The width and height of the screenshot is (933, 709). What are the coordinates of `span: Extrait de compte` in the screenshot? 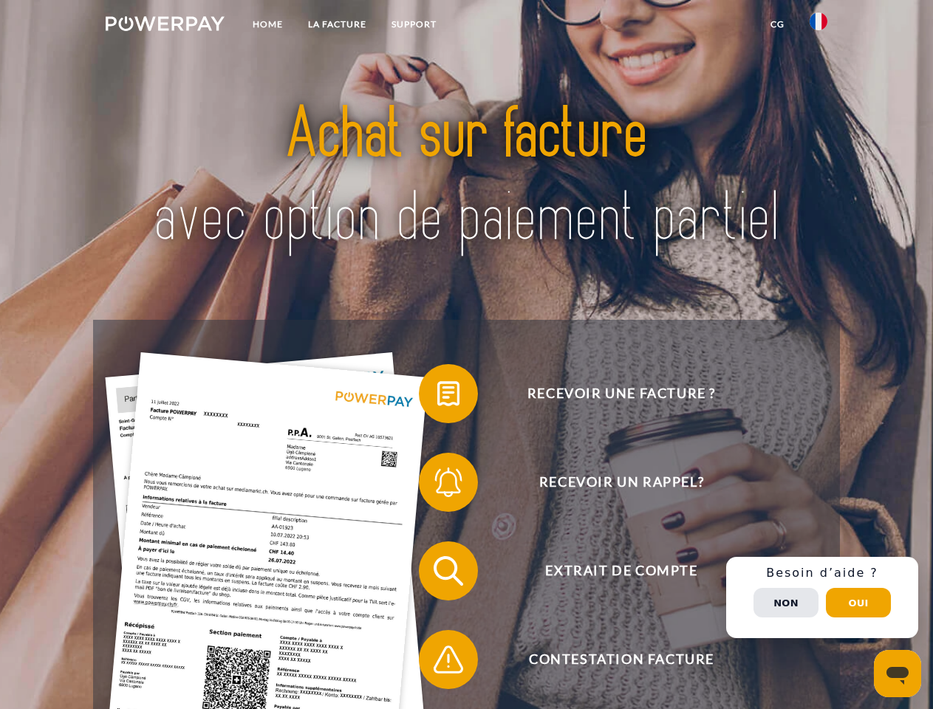 It's located at (621, 571).